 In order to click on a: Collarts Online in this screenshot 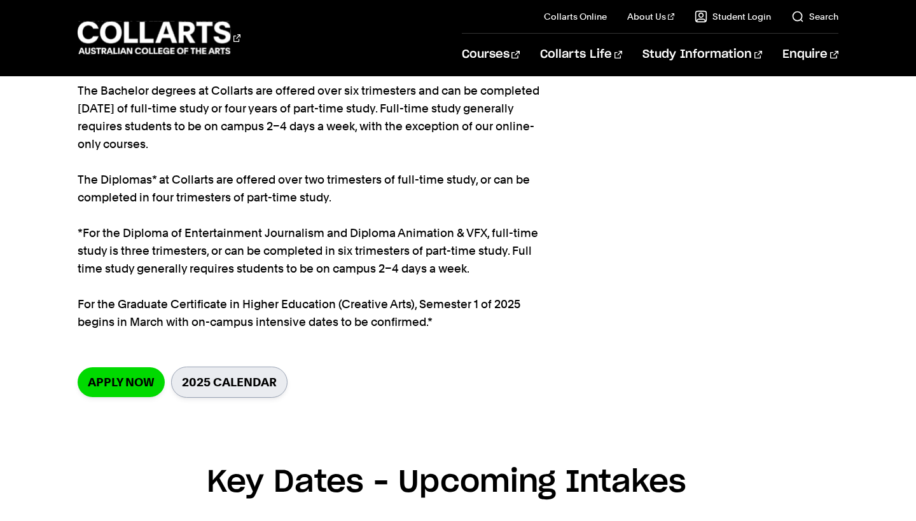, I will do `click(575, 17)`.